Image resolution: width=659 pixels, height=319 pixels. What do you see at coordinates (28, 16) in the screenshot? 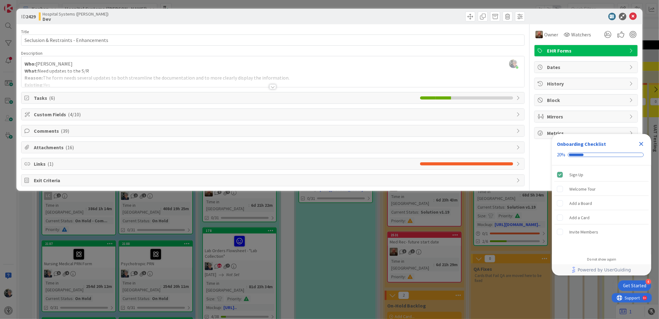
I see `span: ID` at bounding box center [28, 16].